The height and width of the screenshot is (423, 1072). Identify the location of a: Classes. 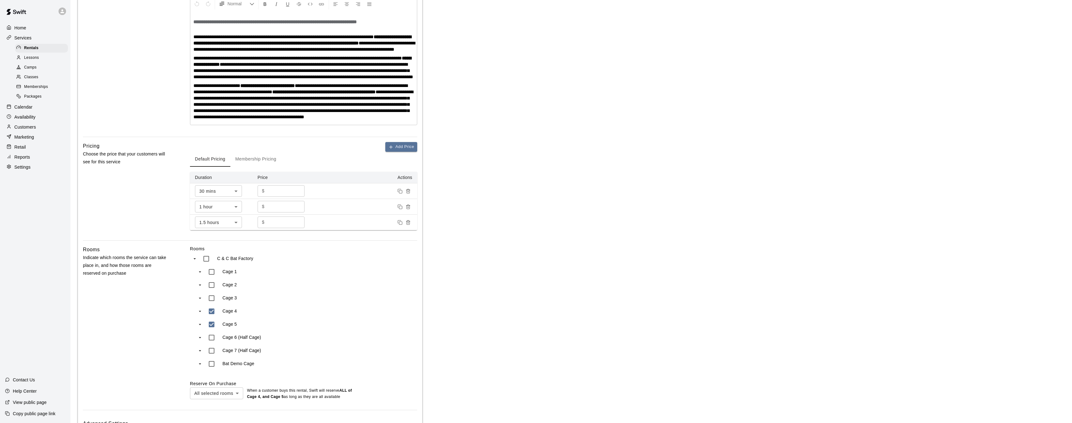
(43, 77).